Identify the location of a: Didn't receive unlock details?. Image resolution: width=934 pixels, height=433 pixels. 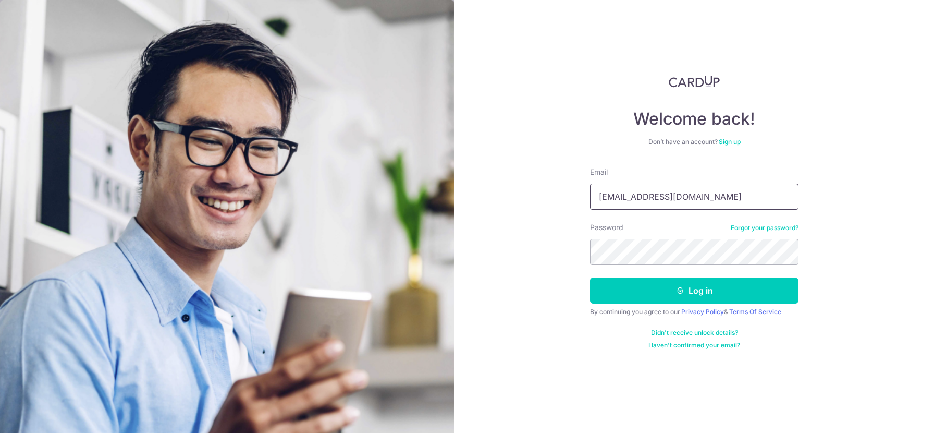
(695, 333).